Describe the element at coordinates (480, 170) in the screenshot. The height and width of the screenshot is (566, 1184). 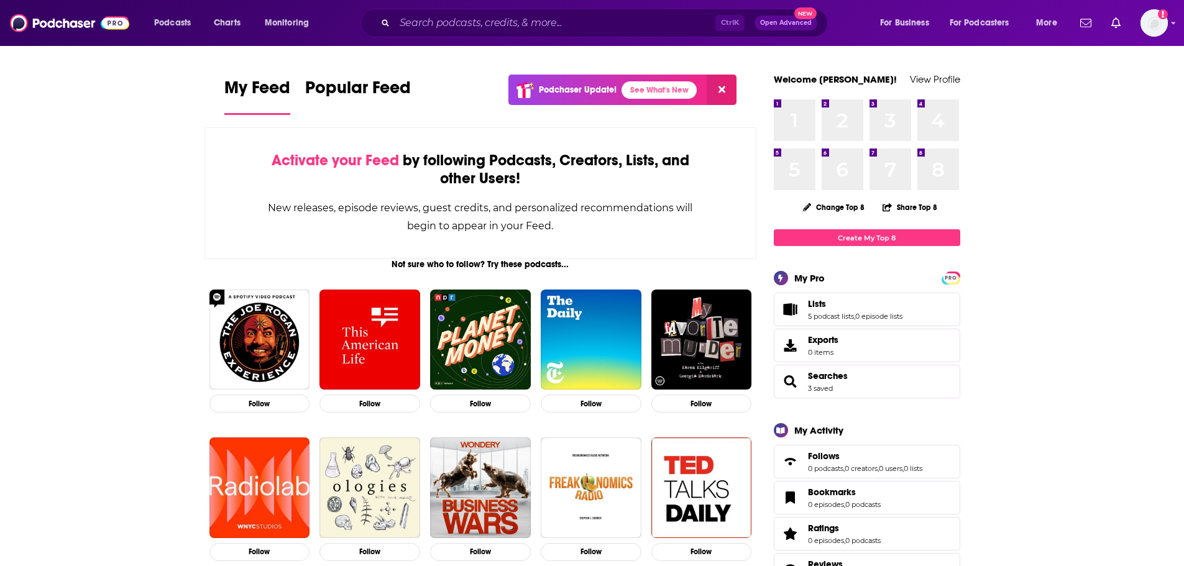
I see `div: by following Podcasts, Creators, Lists, and other Users!` at that location.